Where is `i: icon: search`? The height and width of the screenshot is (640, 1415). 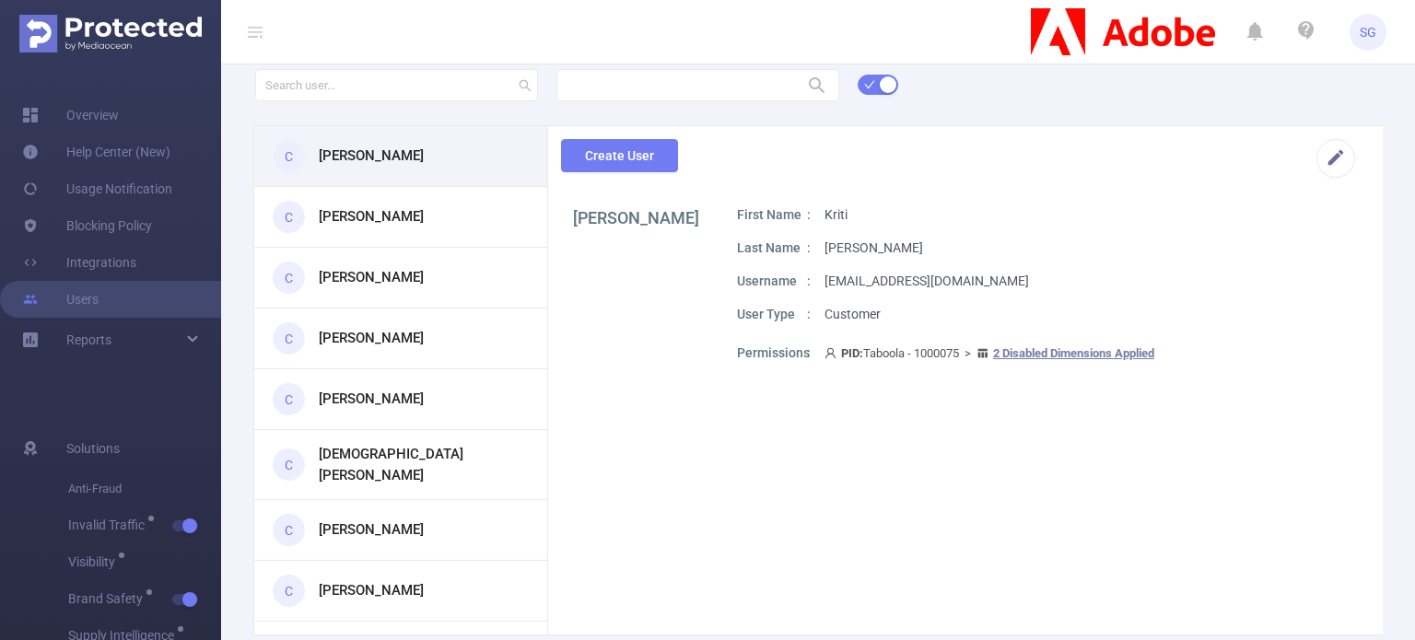
i: icon: search is located at coordinates (525, 86).